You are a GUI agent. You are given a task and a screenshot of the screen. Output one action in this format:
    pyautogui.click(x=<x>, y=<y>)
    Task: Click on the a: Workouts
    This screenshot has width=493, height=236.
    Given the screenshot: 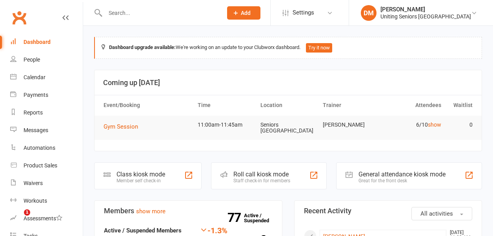 What is the action you would take?
    pyautogui.click(x=46, y=201)
    